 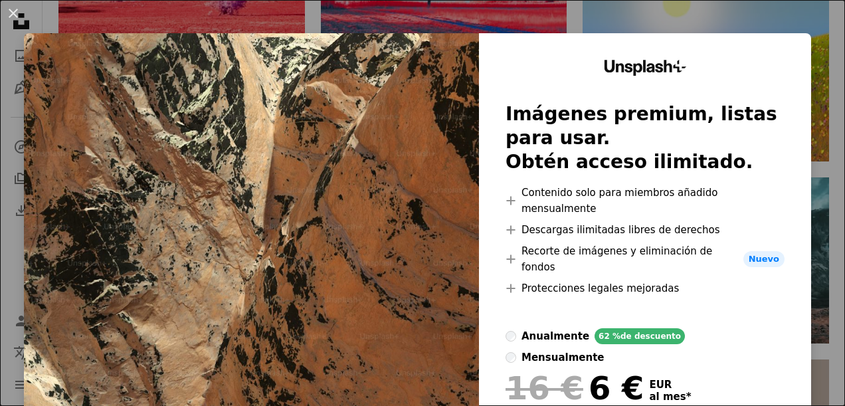 What do you see at coordinates (555, 336) in the screenshot?
I see `div: anualmente` at bounding box center [555, 336].